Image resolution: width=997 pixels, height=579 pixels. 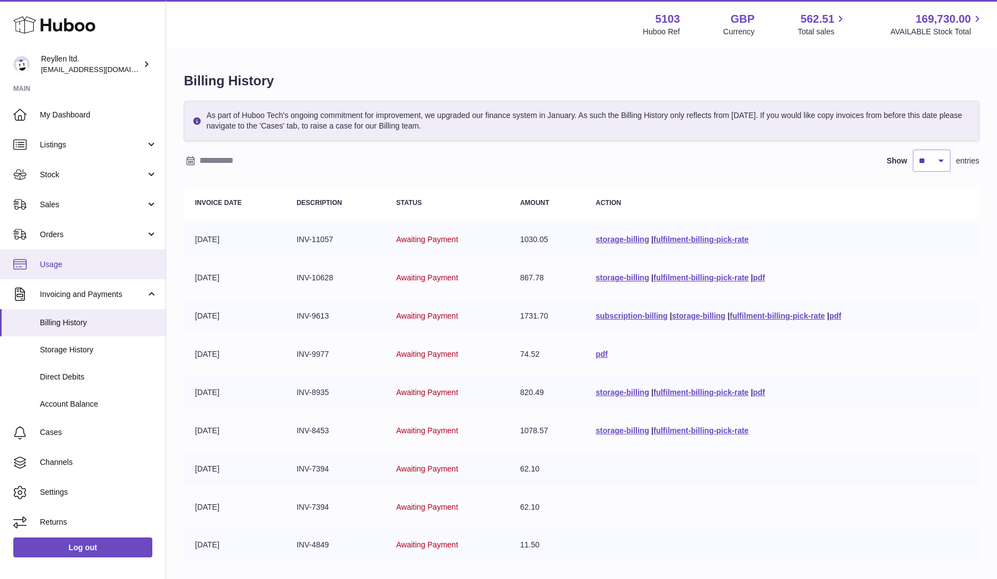 I want to click on a: subscription-billing, so click(x=632, y=316).